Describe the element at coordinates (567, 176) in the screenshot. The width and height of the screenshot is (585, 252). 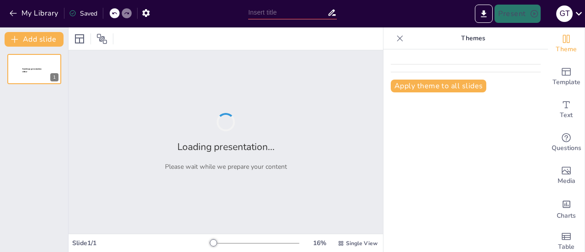
I see `div: Add images, graphics, shapes or video` at that location.